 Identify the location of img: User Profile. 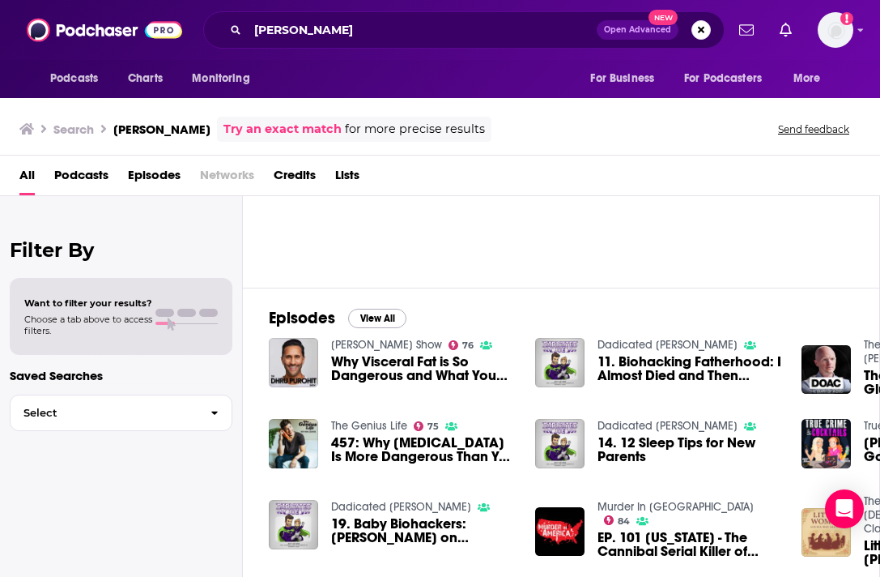
(836, 30).